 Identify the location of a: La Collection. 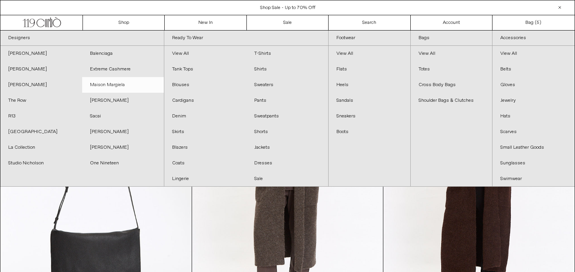
(41, 147).